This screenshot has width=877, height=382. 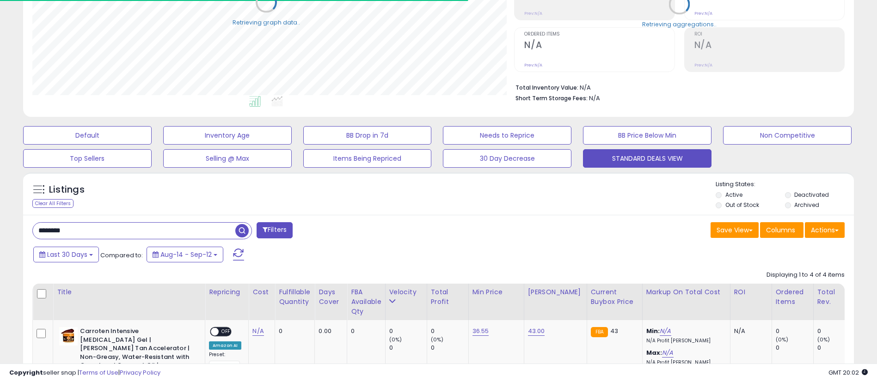 What do you see at coordinates (507, 158) in the screenshot?
I see `button: 30 Day Decrease` at bounding box center [507, 158].